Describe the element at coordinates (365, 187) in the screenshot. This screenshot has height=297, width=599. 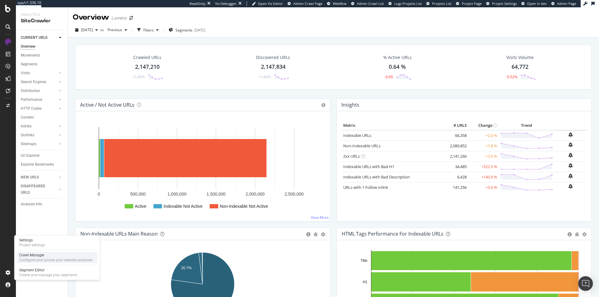
I see `a: URLs with 1 Follow Inlink` at that location.